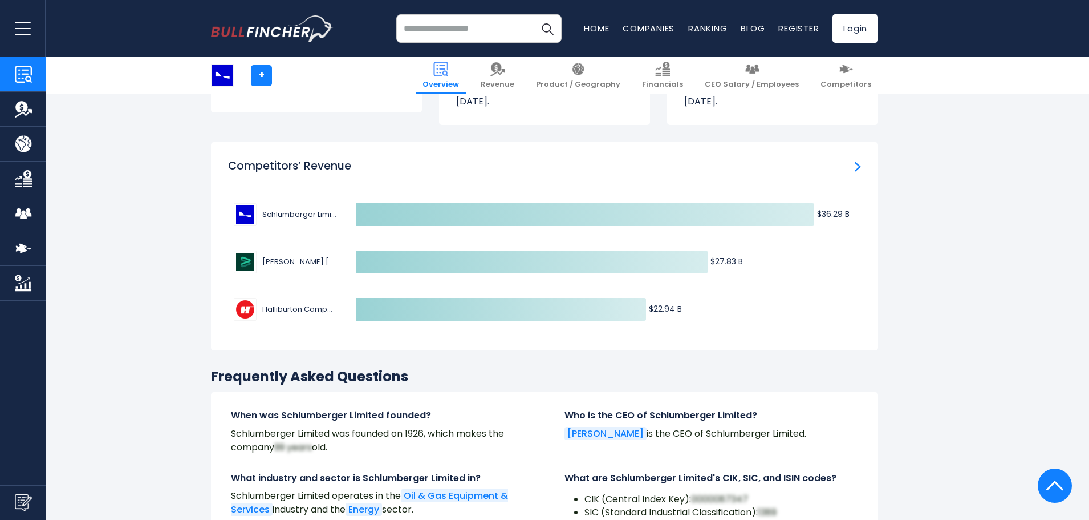 The image size is (1089, 520). What do you see at coordinates (855, 29) in the screenshot?
I see `a: Login` at bounding box center [855, 29].